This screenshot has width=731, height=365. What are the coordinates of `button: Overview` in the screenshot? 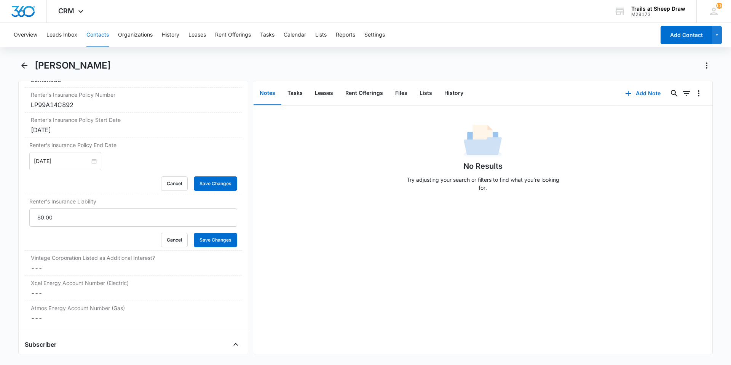 It's located at (26, 35).